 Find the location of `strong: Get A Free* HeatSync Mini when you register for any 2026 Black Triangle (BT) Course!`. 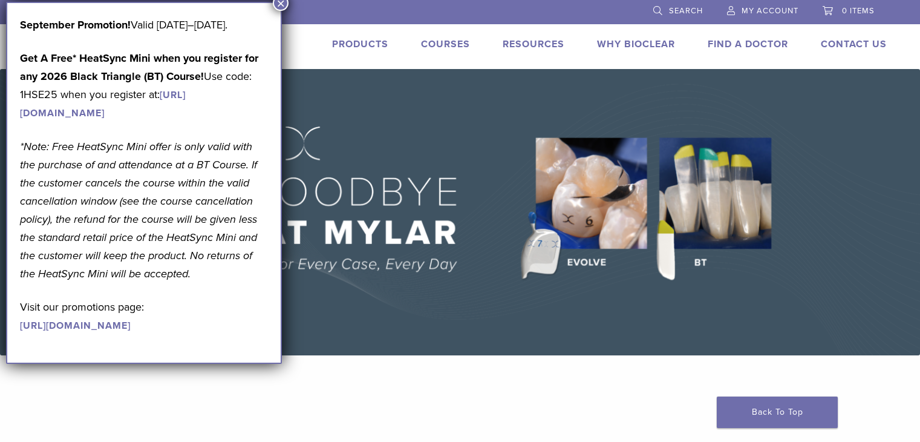

strong: Get A Free* HeatSync Mini when you register for any 2026 Black Triangle (BT) Course! is located at coordinates (139, 67).